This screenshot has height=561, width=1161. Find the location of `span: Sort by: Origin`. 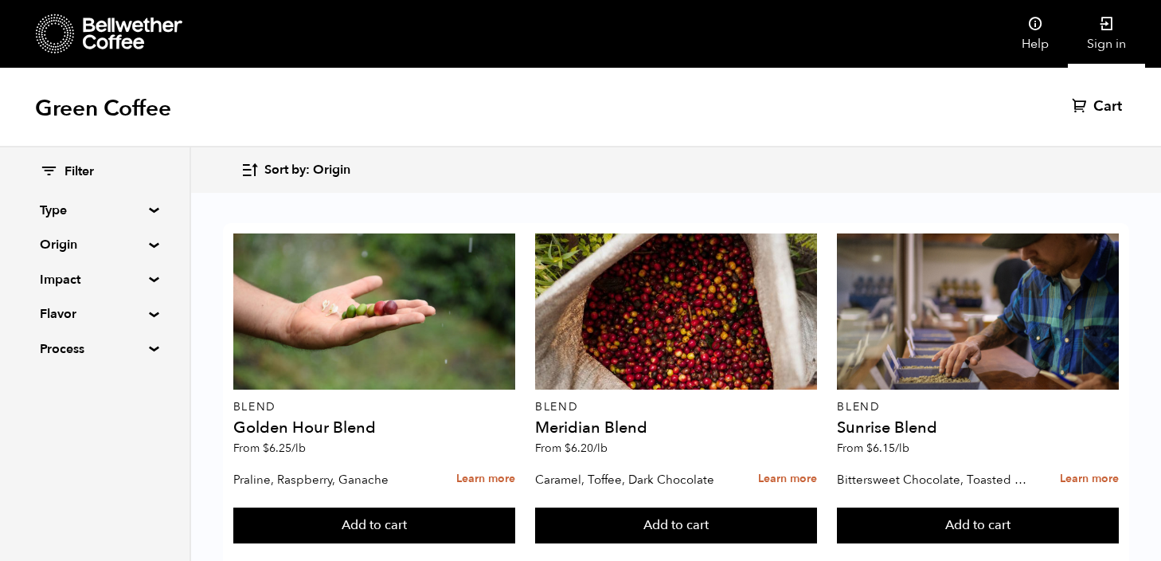

span: Sort by: Origin is located at coordinates (307, 170).